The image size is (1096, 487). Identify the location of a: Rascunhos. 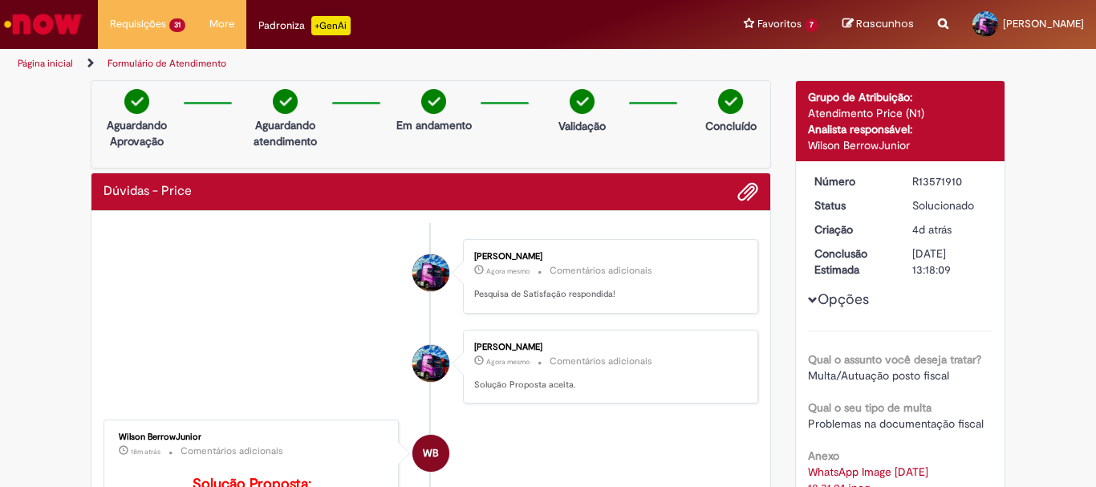
(878, 24).